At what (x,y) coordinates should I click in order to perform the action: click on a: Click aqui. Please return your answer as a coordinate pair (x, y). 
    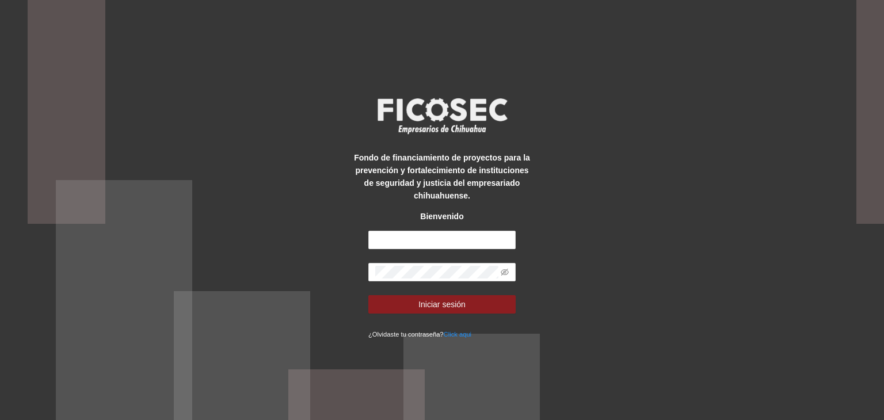
    Looking at the image, I should click on (457, 334).